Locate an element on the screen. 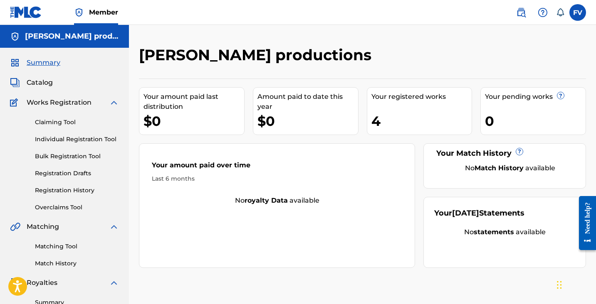 The height and width of the screenshot is (304, 596). div: Your Match History is located at coordinates (504, 153).